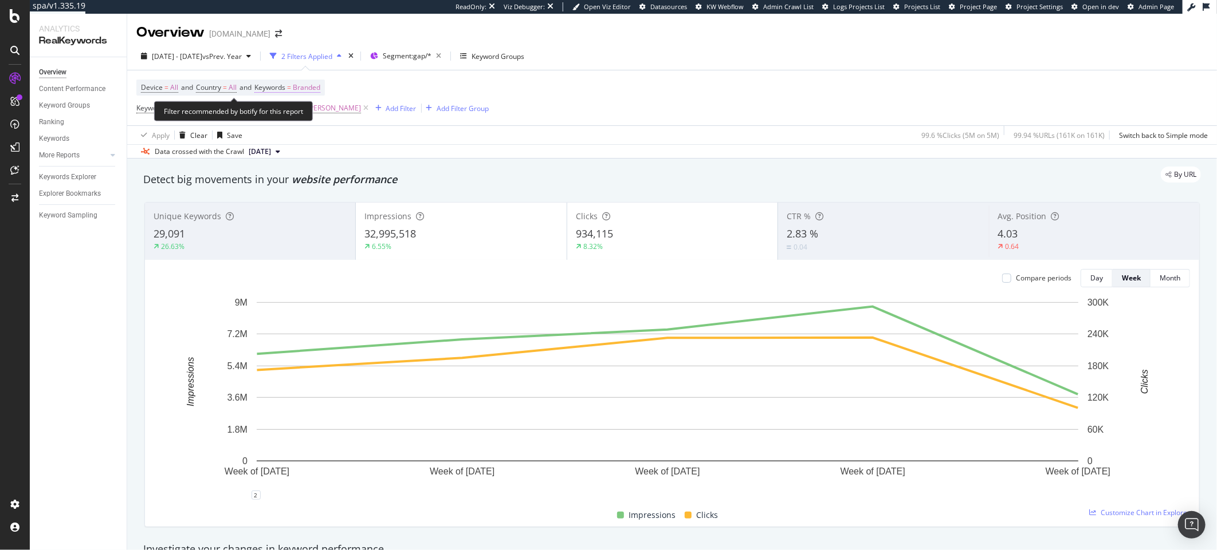  What do you see at coordinates (1095, 7) in the screenshot?
I see `a: Open in dev` at bounding box center [1095, 7].